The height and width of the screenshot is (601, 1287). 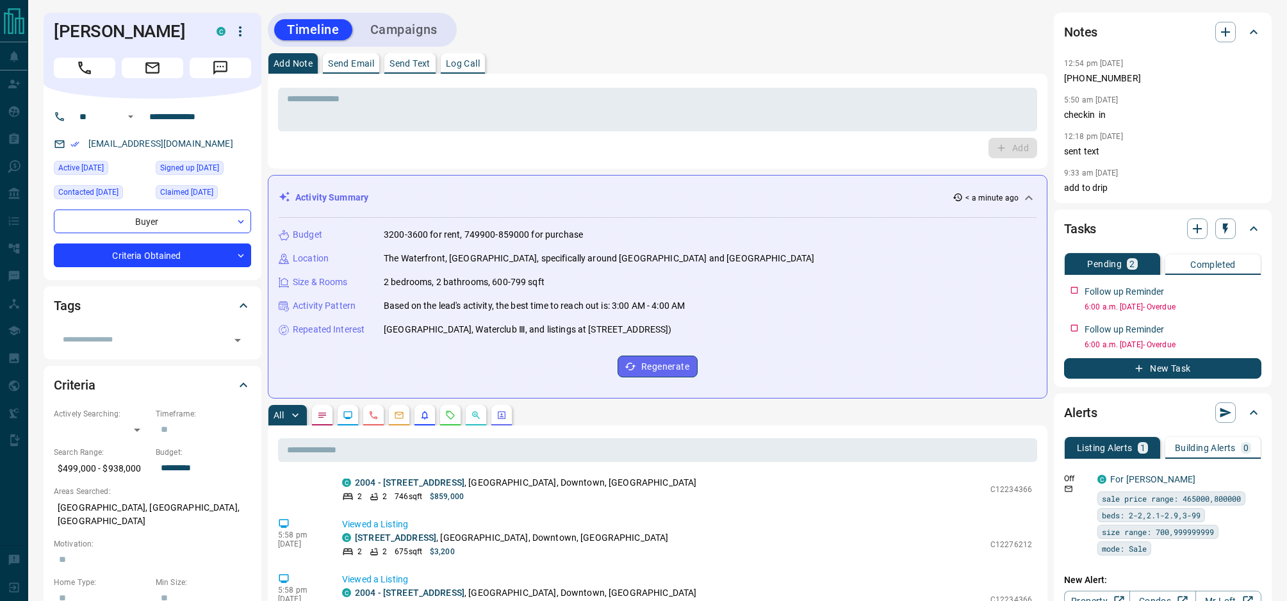 I want to click on div: Tags, so click(x=152, y=306).